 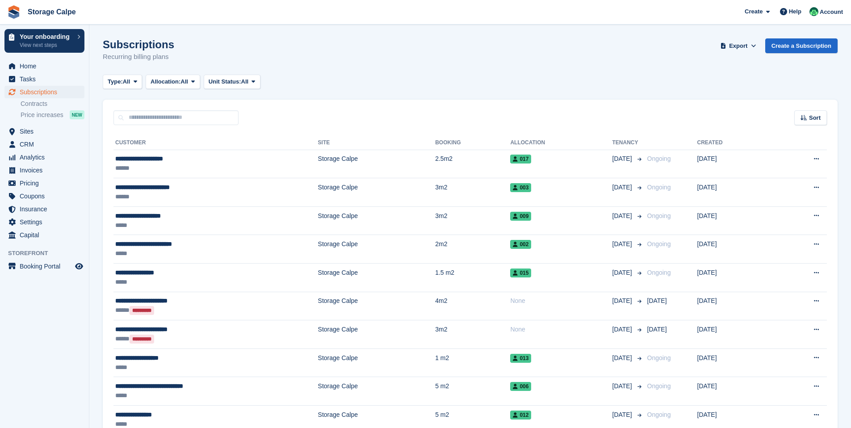 What do you see at coordinates (473, 278) in the screenshot?
I see `td: 1.5 m2` at bounding box center [473, 278].